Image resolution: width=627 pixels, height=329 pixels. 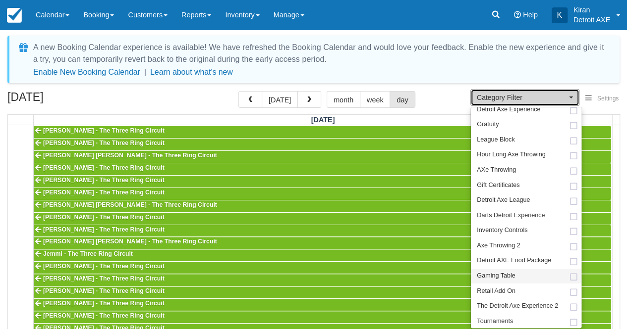 I want to click on button: month, so click(x=343, y=100).